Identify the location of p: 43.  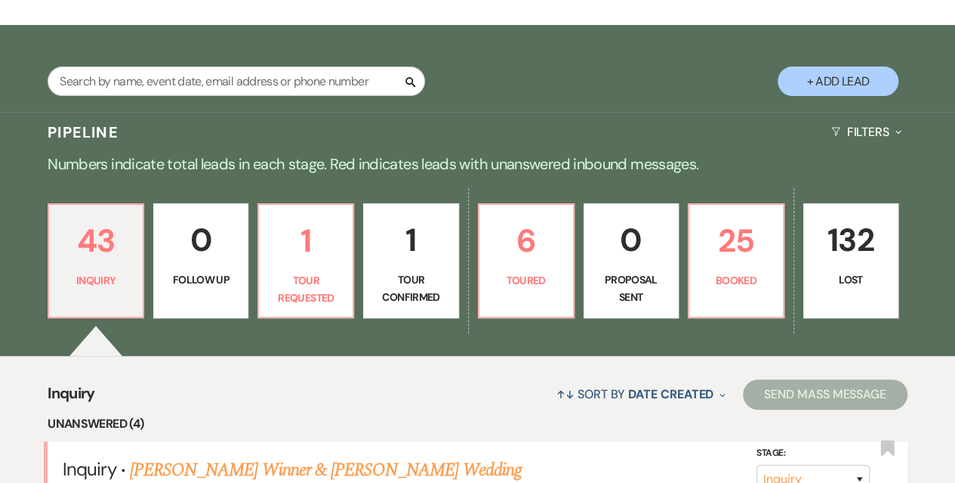
(96, 240).